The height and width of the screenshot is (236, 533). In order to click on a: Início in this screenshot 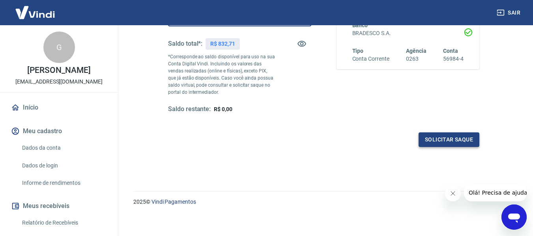, I will do `click(59, 108)`.